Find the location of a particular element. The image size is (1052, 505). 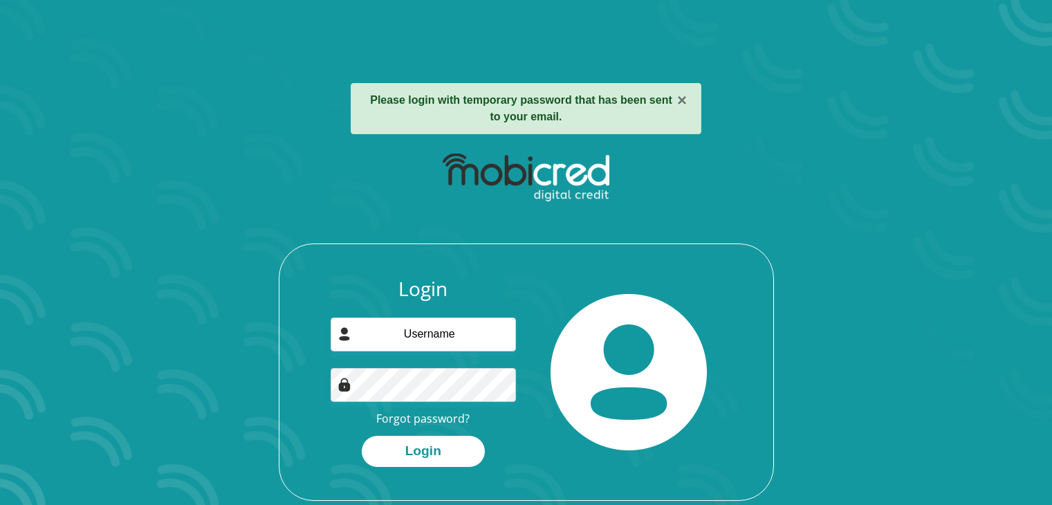

input: Username is located at coordinates (423, 334).